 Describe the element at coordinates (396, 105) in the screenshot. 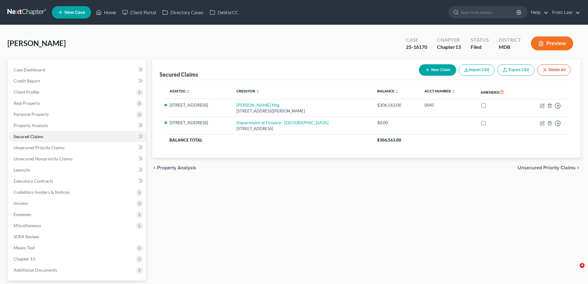

I see `div: $306,563.00` at that location.